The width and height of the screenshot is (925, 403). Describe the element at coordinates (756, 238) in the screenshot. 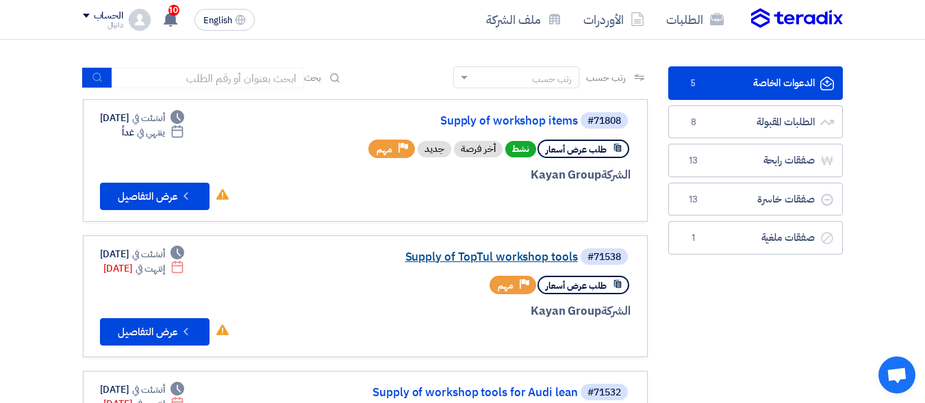

I see `a: صفقات ملغية1` at that location.